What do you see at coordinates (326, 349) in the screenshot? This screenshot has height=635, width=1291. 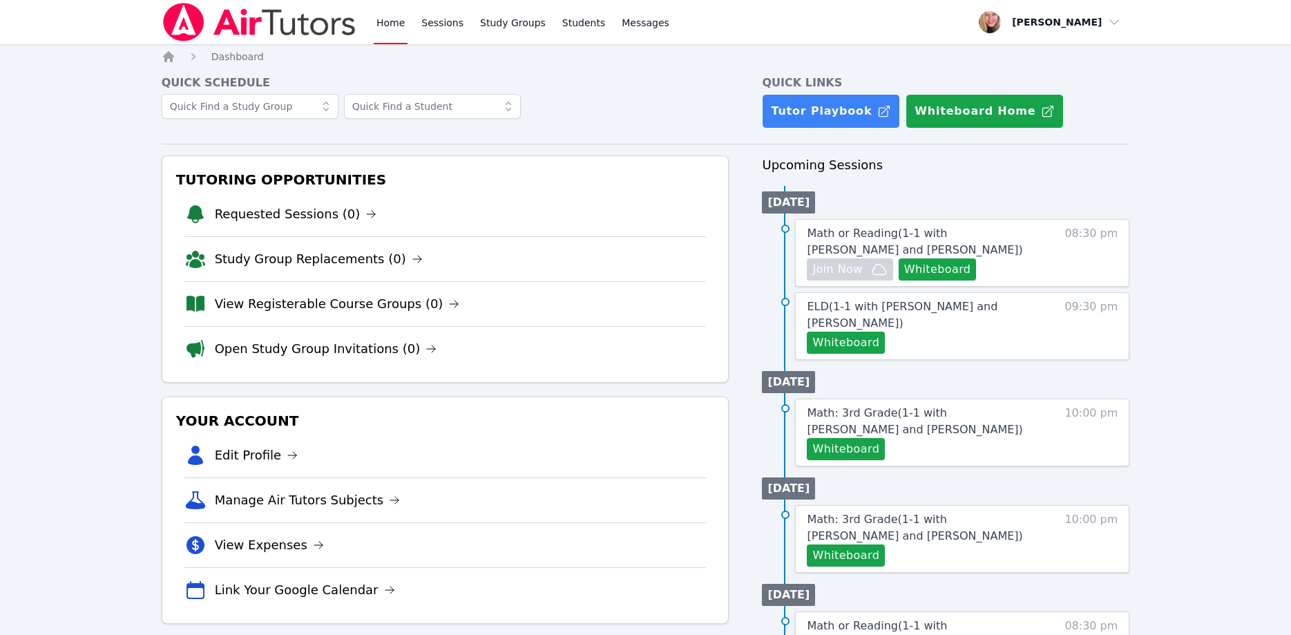 I see `a: Open Study Group Invitations (0)` at bounding box center [326, 349].